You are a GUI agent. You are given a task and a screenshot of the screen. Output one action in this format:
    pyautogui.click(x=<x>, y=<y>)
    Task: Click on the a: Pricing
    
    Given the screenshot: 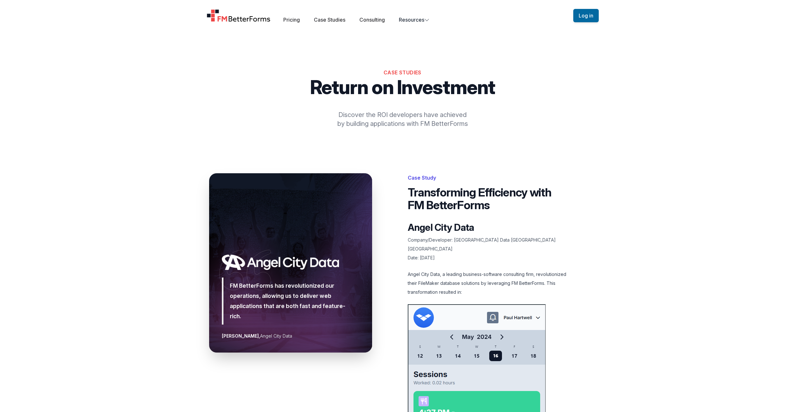 What is the action you would take?
    pyautogui.click(x=292, y=20)
    